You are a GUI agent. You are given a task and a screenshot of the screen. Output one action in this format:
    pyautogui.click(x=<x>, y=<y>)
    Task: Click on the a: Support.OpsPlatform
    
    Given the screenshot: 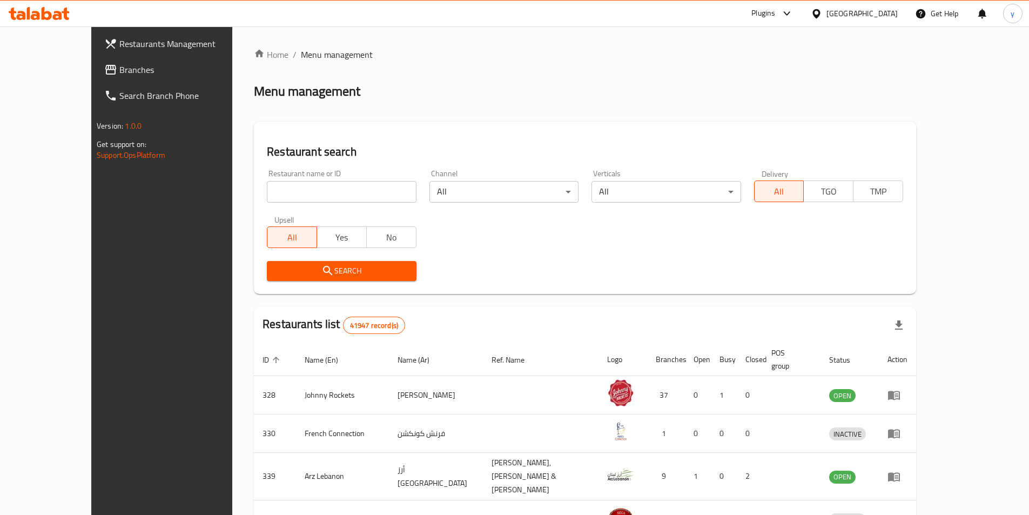 What is the action you would take?
    pyautogui.click(x=131, y=155)
    